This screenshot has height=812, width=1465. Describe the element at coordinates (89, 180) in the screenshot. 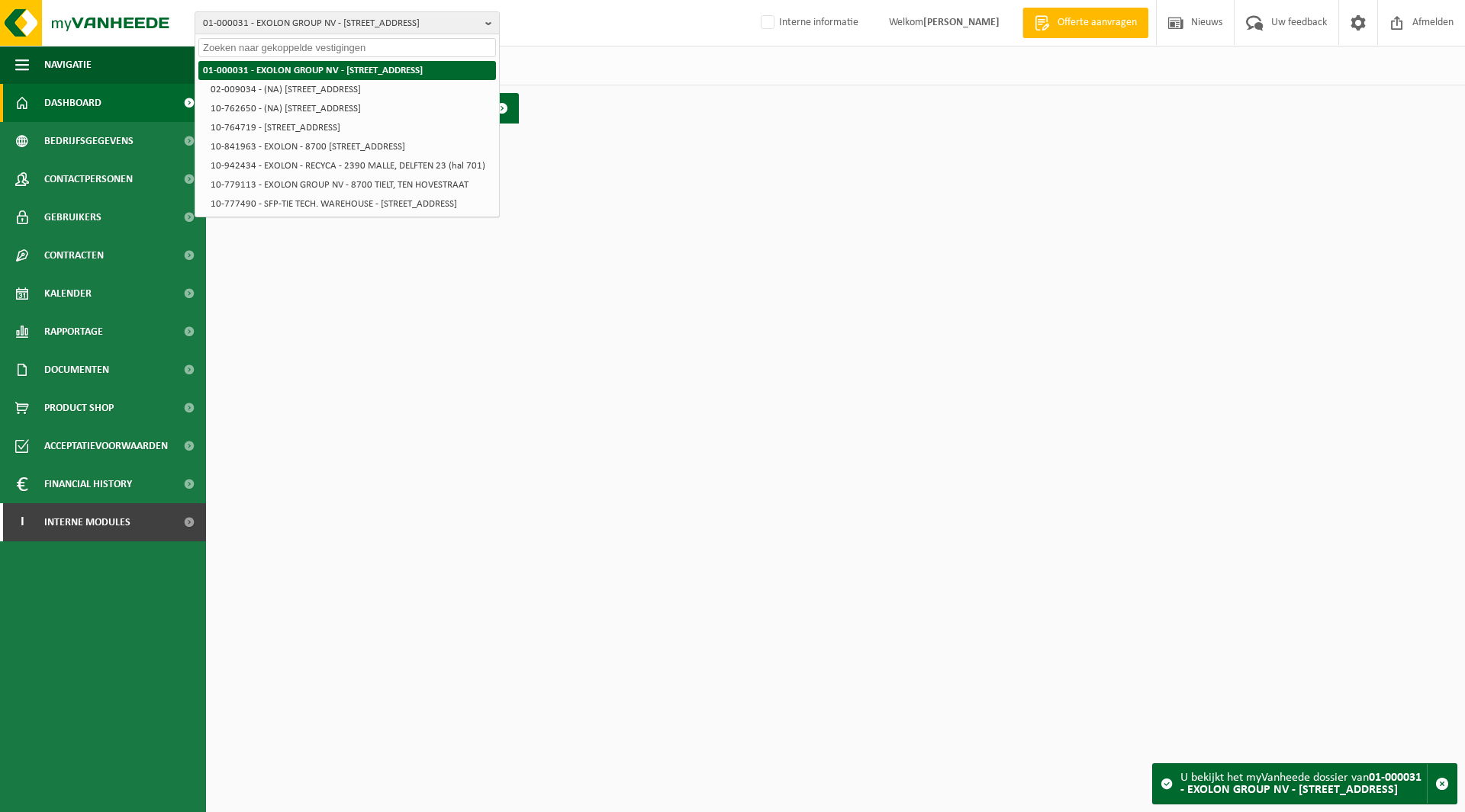

I see `span: Contactpersonen` at that location.